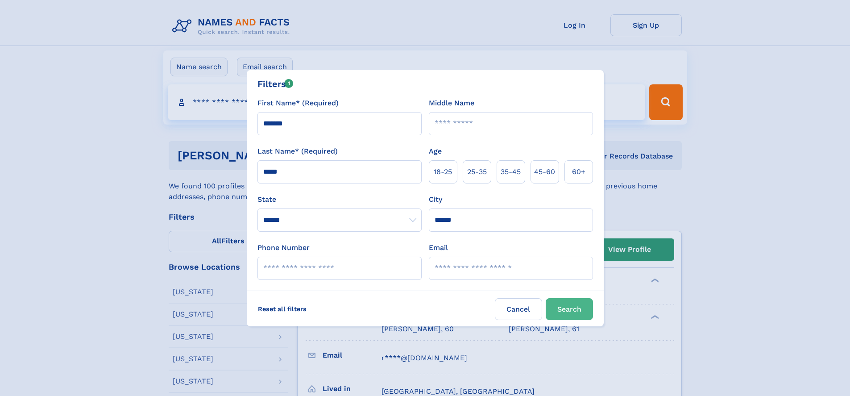  What do you see at coordinates (275, 84) in the screenshot?
I see `div: Filters` at bounding box center [275, 84].